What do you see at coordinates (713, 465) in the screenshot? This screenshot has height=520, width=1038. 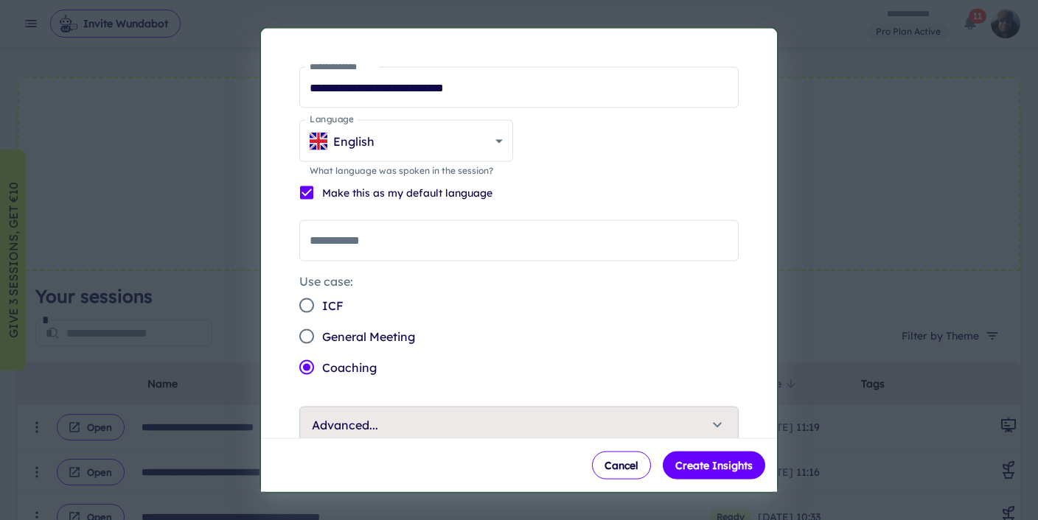 I see `button: Create Insights` at bounding box center [713, 465].